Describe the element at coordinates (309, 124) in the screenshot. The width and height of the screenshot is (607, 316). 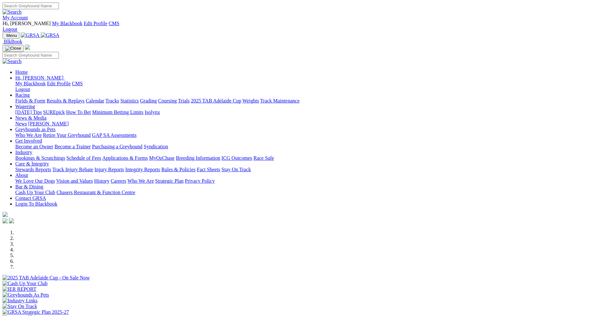
I see `div: News & Media` at that location.